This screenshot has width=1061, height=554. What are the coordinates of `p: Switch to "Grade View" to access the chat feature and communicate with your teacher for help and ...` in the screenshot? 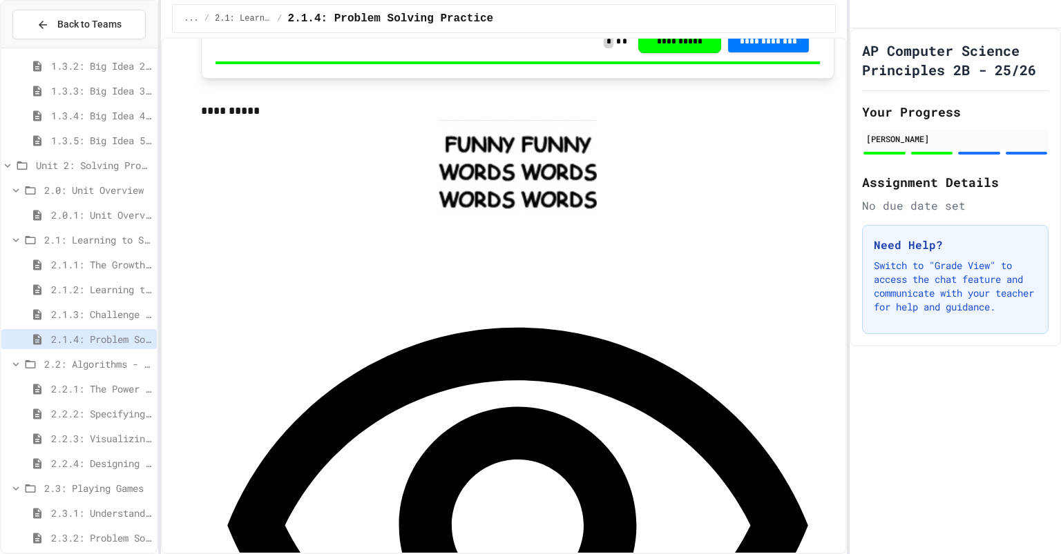 It's located at (955, 287).